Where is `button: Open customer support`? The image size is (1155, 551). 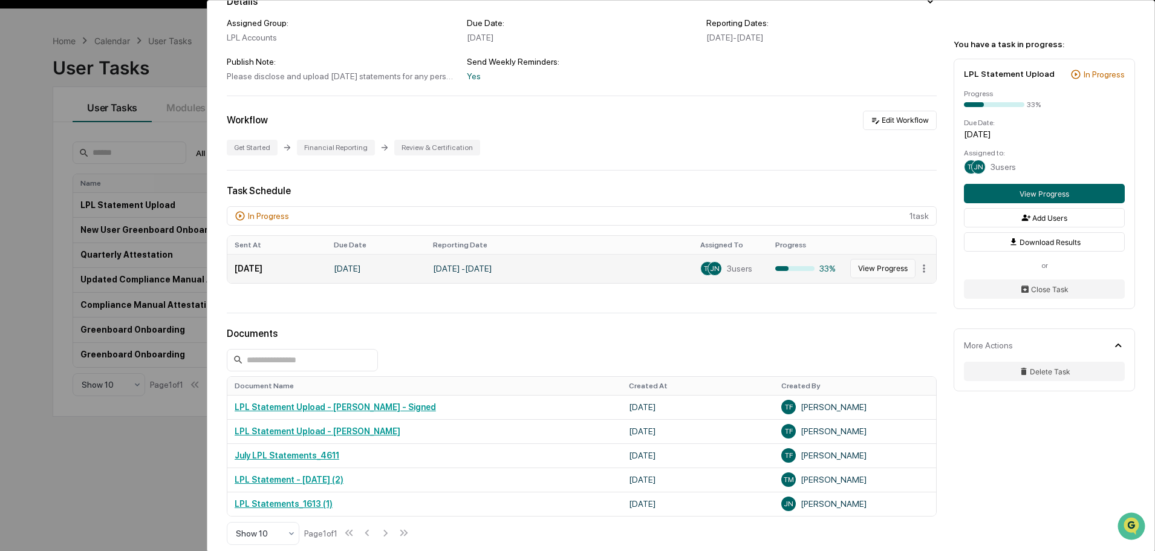
button: Open customer support is located at coordinates (15, 15).